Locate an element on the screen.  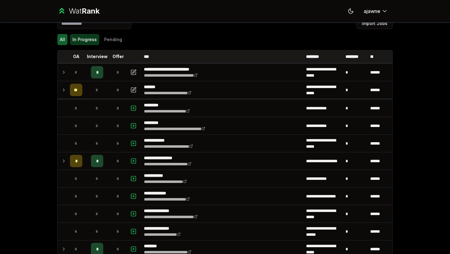
p: Interview is located at coordinates (97, 56).